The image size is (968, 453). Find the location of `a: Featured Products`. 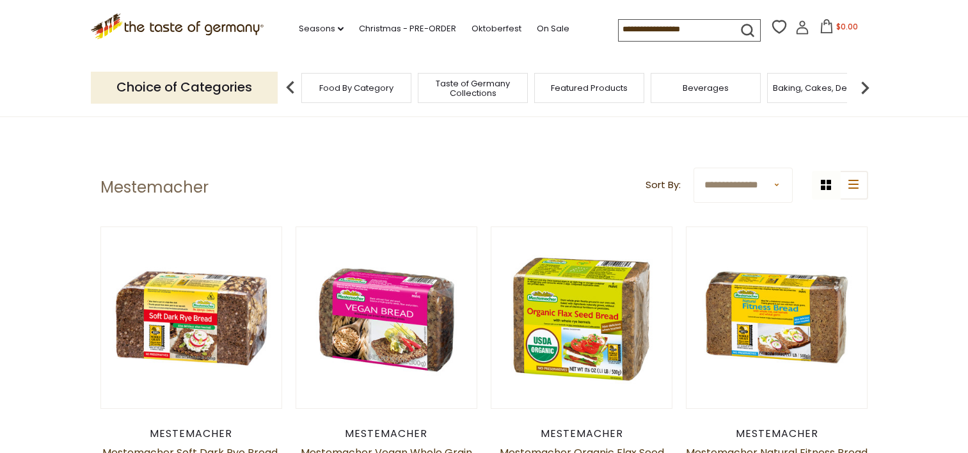

a: Featured Products is located at coordinates (589, 88).